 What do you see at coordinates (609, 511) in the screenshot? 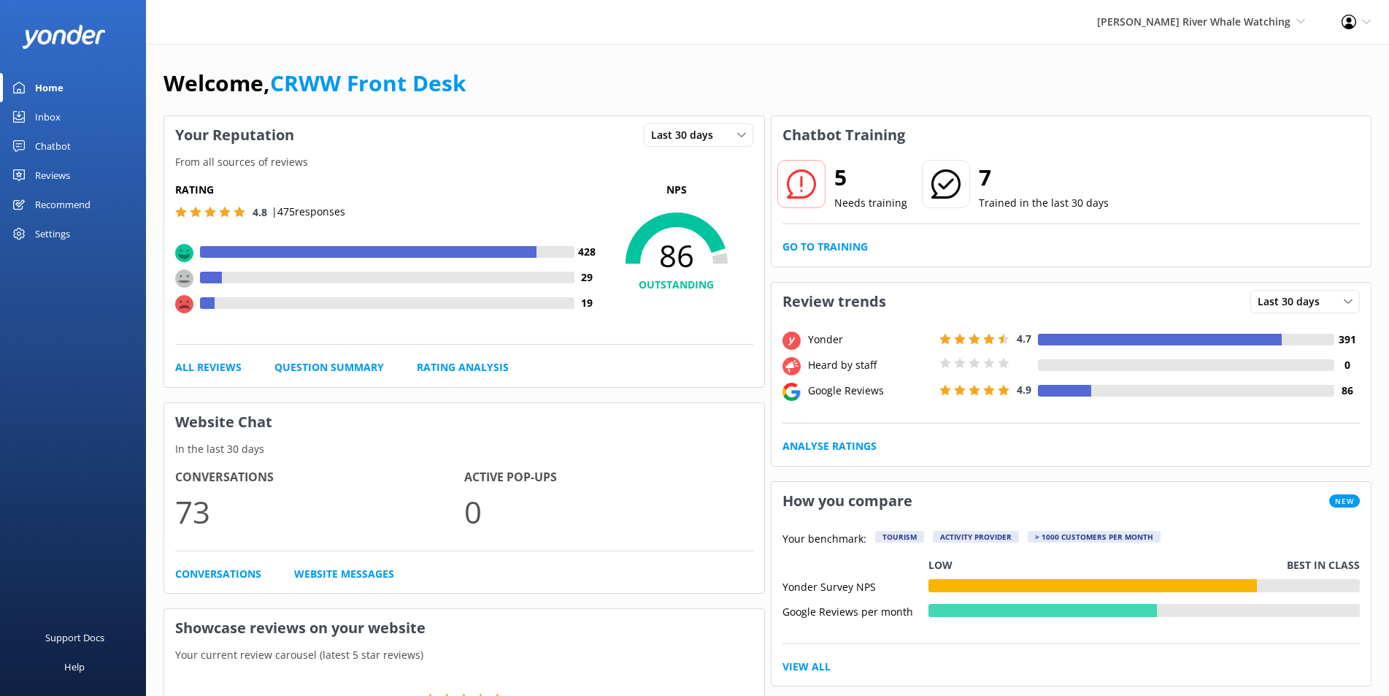
I see `p: 0` at bounding box center [609, 511].